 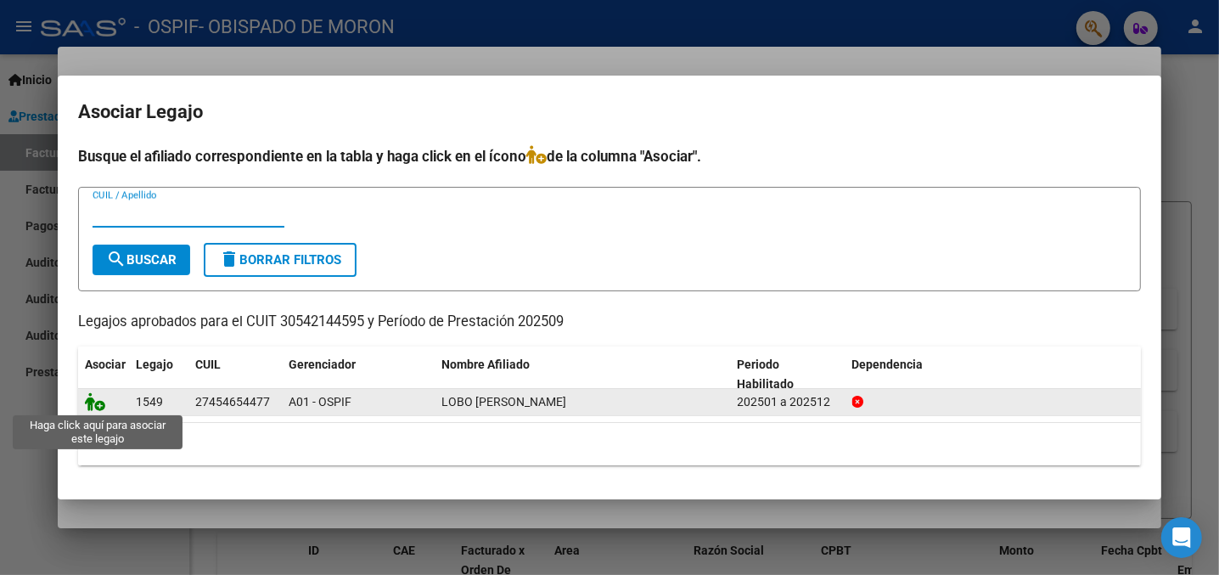 What do you see at coordinates (116, 259) in the screenshot?
I see `mat-icon: search` at bounding box center [116, 259].